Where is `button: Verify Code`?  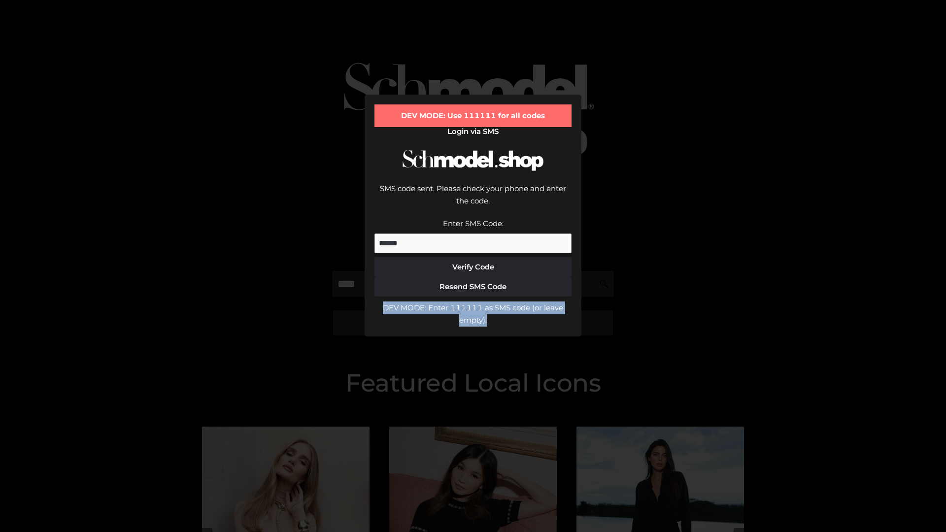
button: Verify Code is located at coordinates (473, 267).